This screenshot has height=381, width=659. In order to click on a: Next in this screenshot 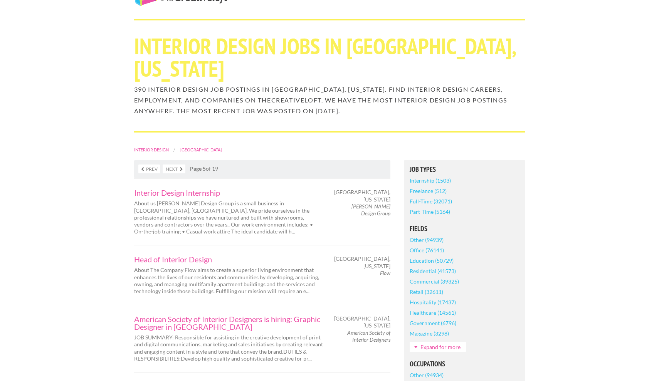, I will do `click(174, 169)`.